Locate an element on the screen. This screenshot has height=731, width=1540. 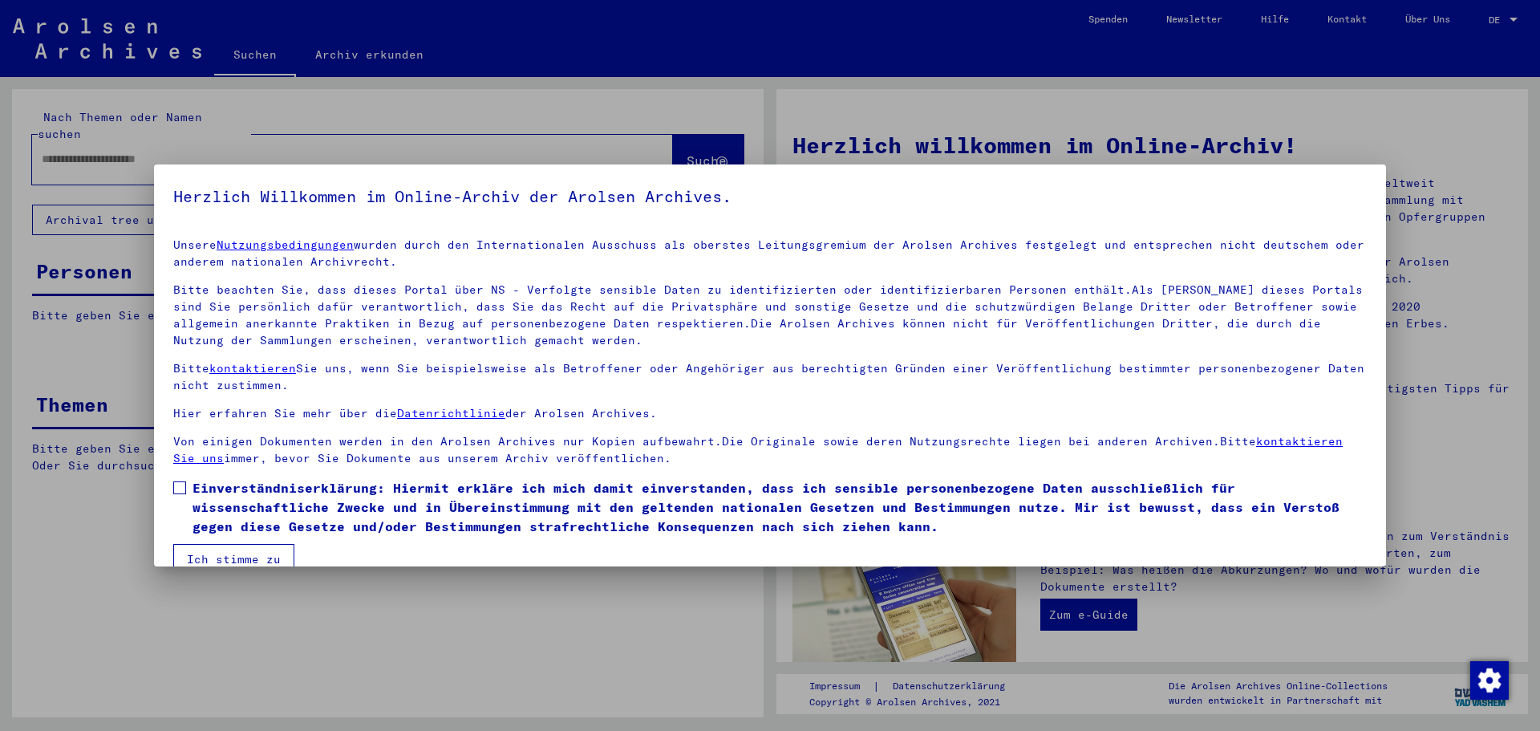
a: Datenrichtlinie is located at coordinates (451, 413).